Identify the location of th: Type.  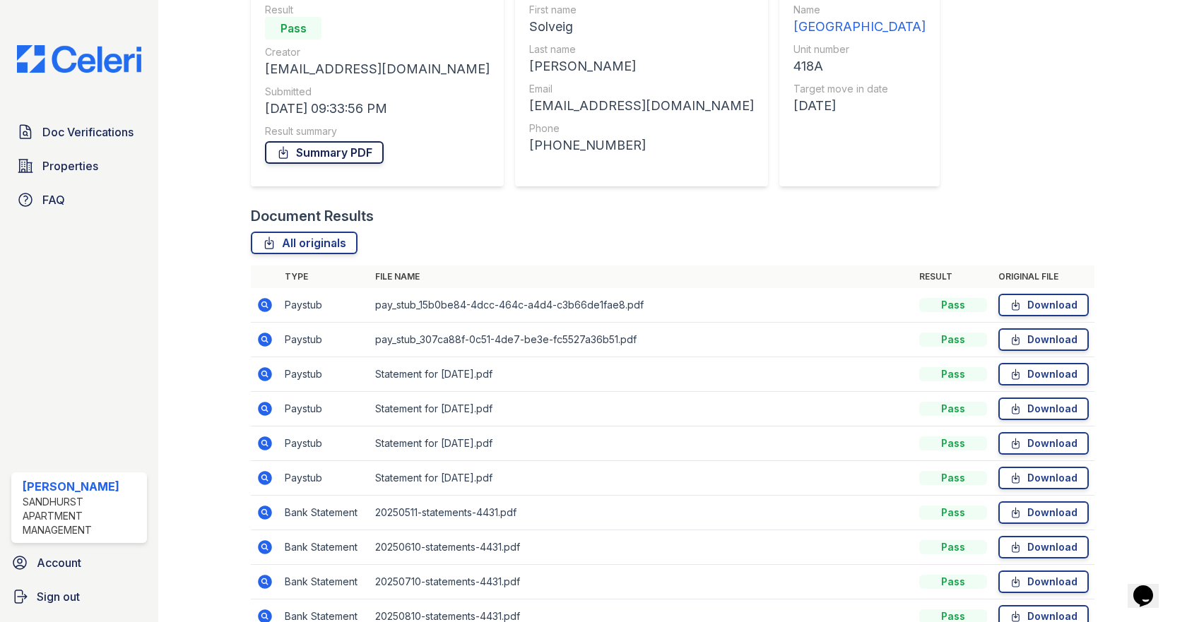
(324, 277).